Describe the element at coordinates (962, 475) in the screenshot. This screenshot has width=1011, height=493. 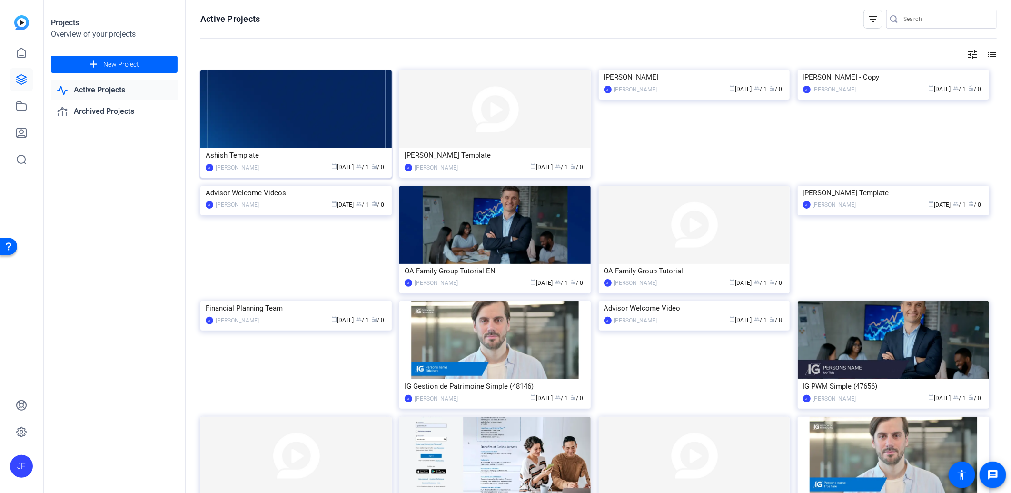
I see `mat-icon: accessibility` at that location.